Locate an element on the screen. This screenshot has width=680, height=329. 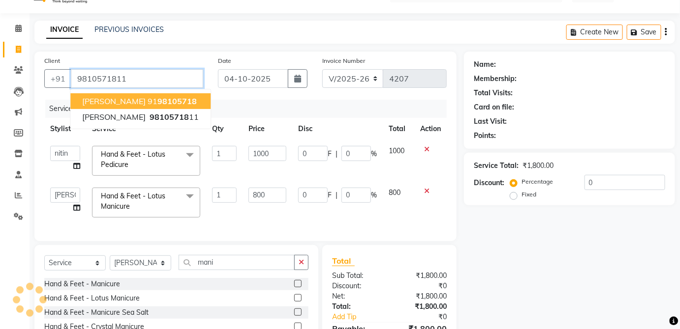
div: Name: is located at coordinates (484, 64).